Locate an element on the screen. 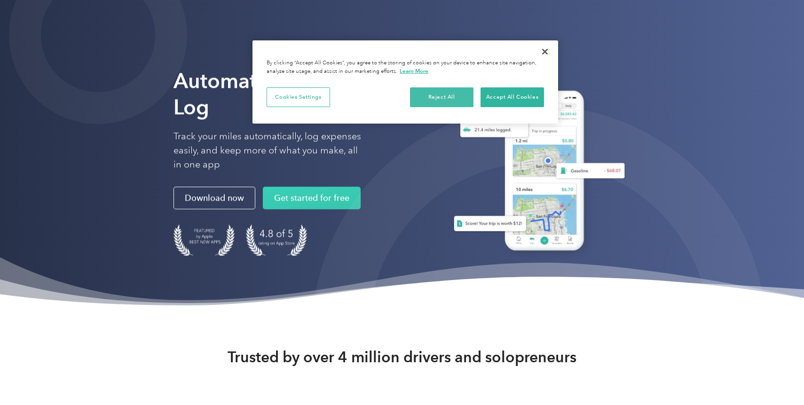  a: More information about your privacy, opens in a new tab is located at coordinates (414, 71).